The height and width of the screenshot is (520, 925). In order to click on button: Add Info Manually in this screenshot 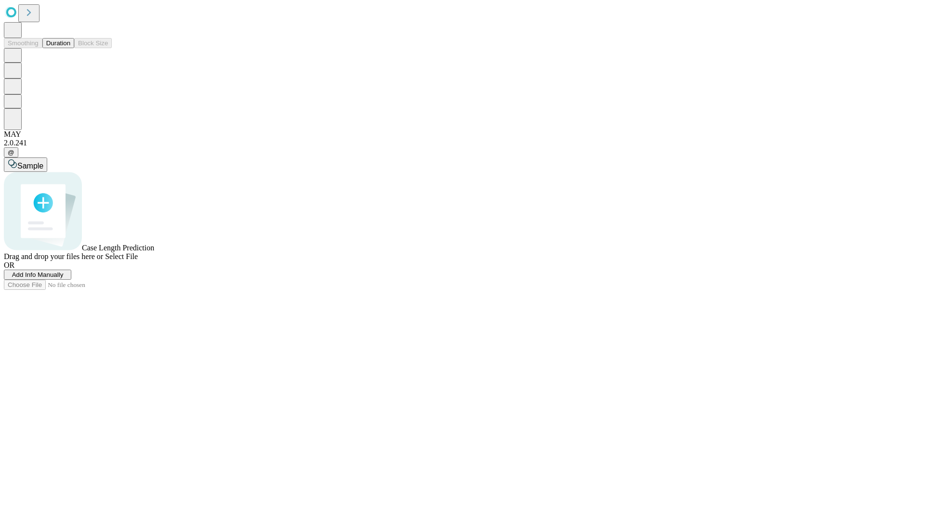, I will do `click(38, 274)`.